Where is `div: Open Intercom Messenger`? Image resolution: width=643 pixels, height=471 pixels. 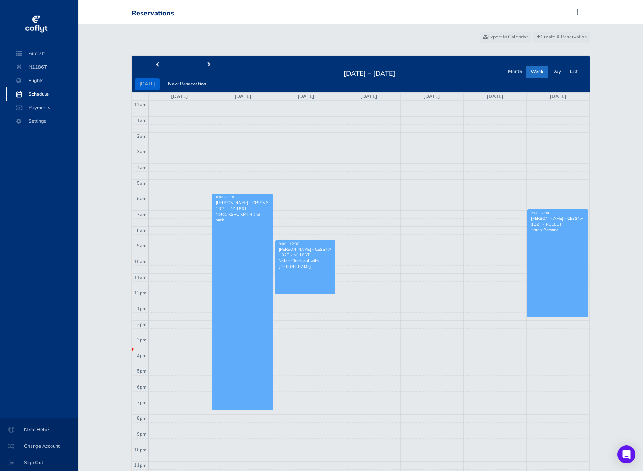
div: Open Intercom Messenger is located at coordinates (626, 455).